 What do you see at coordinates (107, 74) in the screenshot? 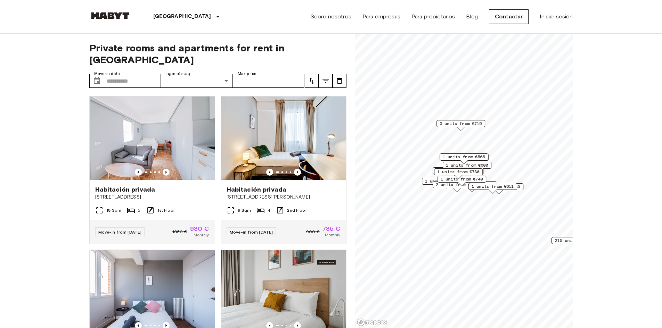
I see `label: Move-in date` at bounding box center [107, 74].